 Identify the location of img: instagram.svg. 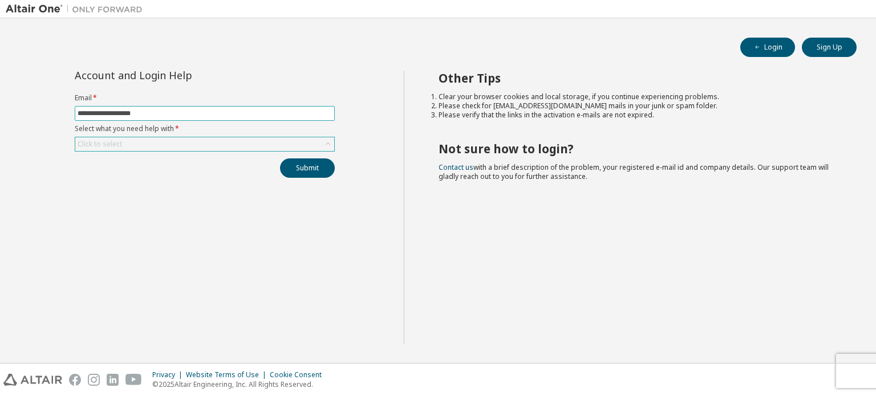
(94, 380).